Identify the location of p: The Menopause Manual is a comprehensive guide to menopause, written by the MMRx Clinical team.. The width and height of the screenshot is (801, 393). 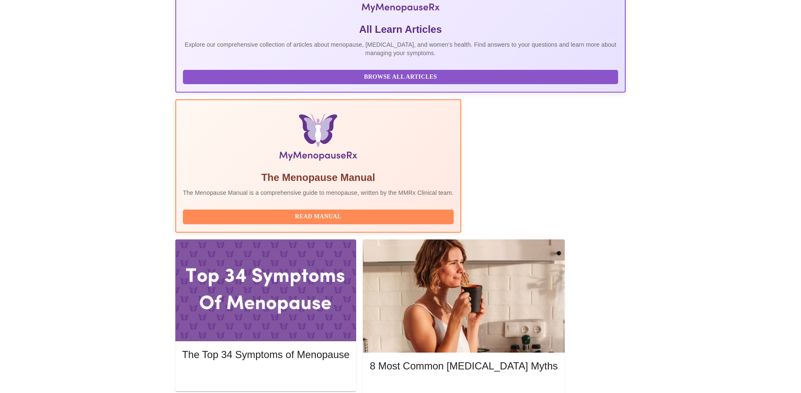
(318, 193).